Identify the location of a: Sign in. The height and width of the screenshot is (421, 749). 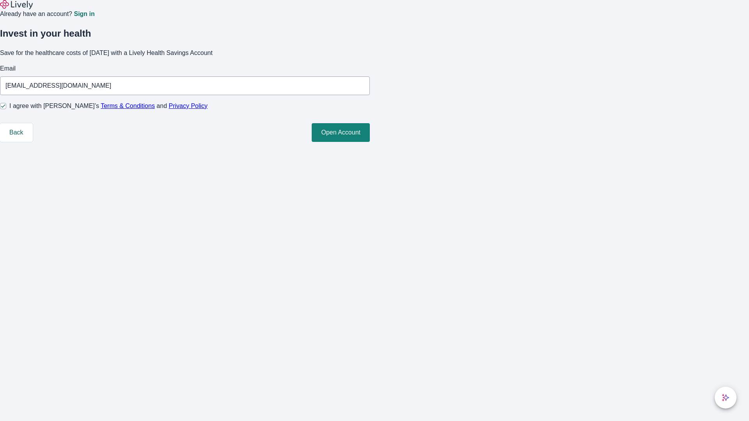
(84, 14).